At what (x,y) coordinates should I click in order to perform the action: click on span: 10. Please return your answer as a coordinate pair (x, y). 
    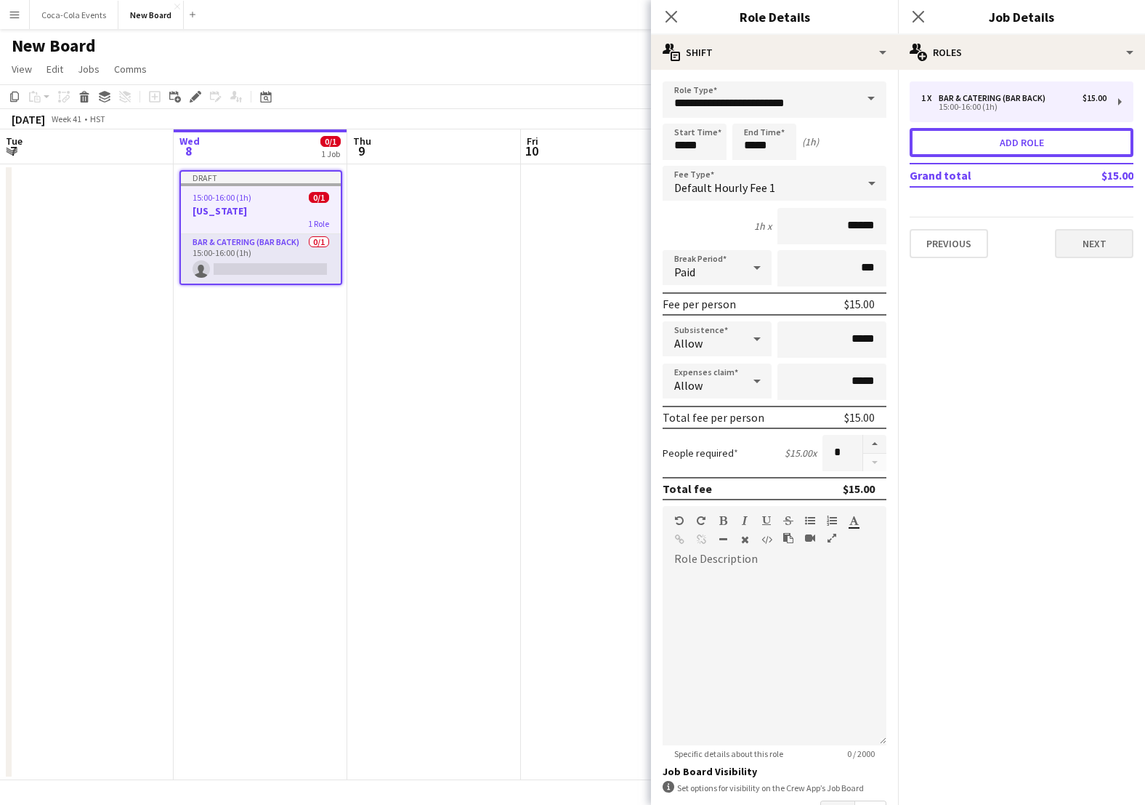
    Looking at the image, I should click on (531, 150).